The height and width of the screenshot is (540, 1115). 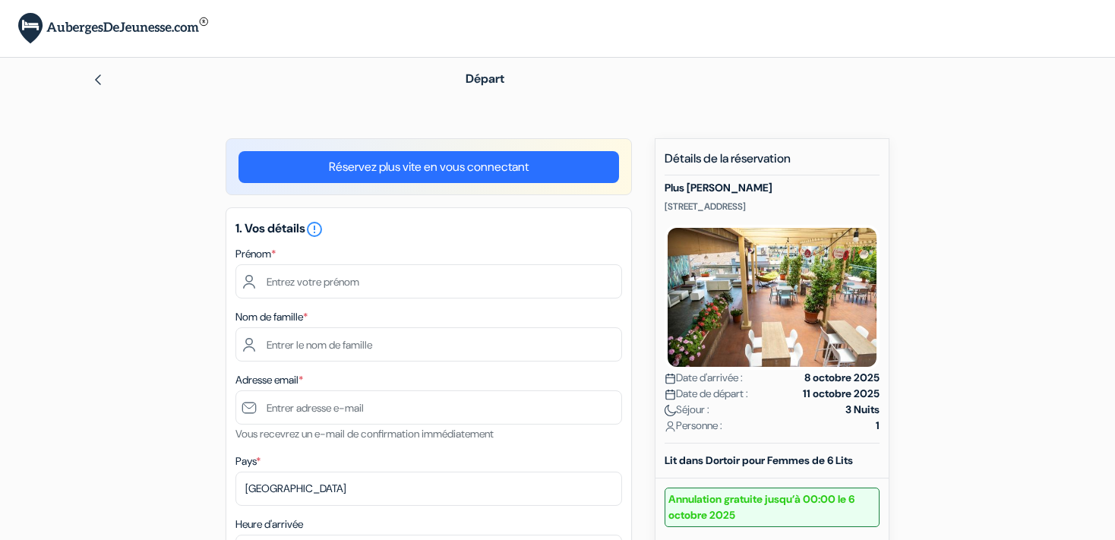 What do you see at coordinates (842, 378) in the screenshot?
I see `strong: 8 octobre 2025` at bounding box center [842, 378].